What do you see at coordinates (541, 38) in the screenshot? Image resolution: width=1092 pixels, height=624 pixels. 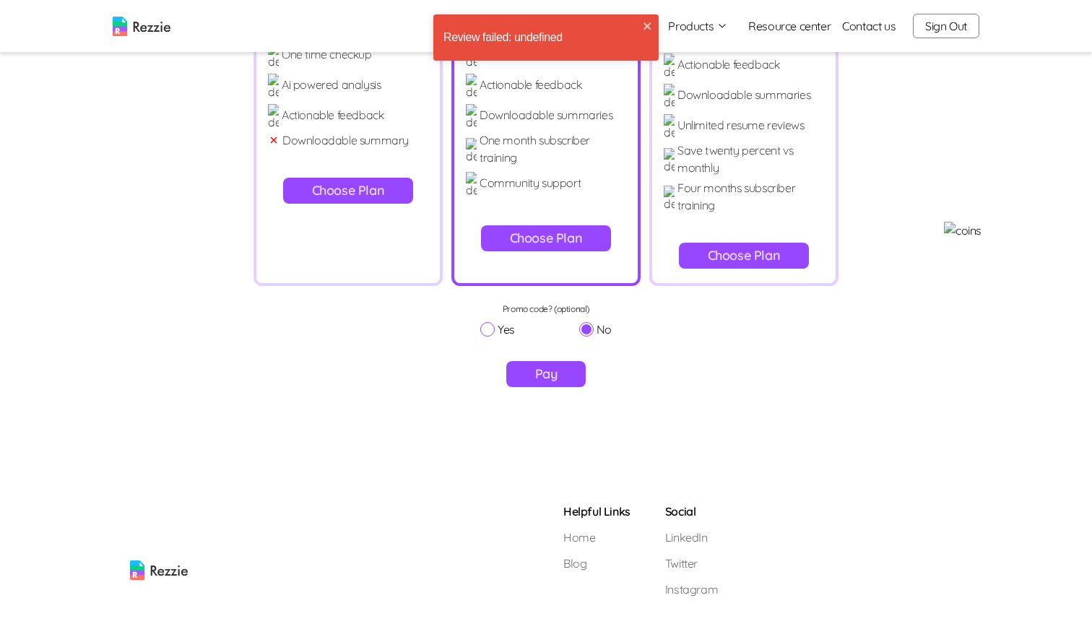 I see `div: Review failed: undefined` at bounding box center [541, 38].